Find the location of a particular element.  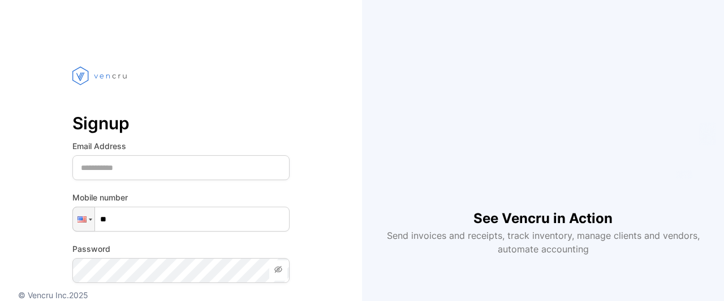

p: Send invoices and receipts, track inventory, manage clients and vendors, automate accounting is located at coordinates (543, 243).